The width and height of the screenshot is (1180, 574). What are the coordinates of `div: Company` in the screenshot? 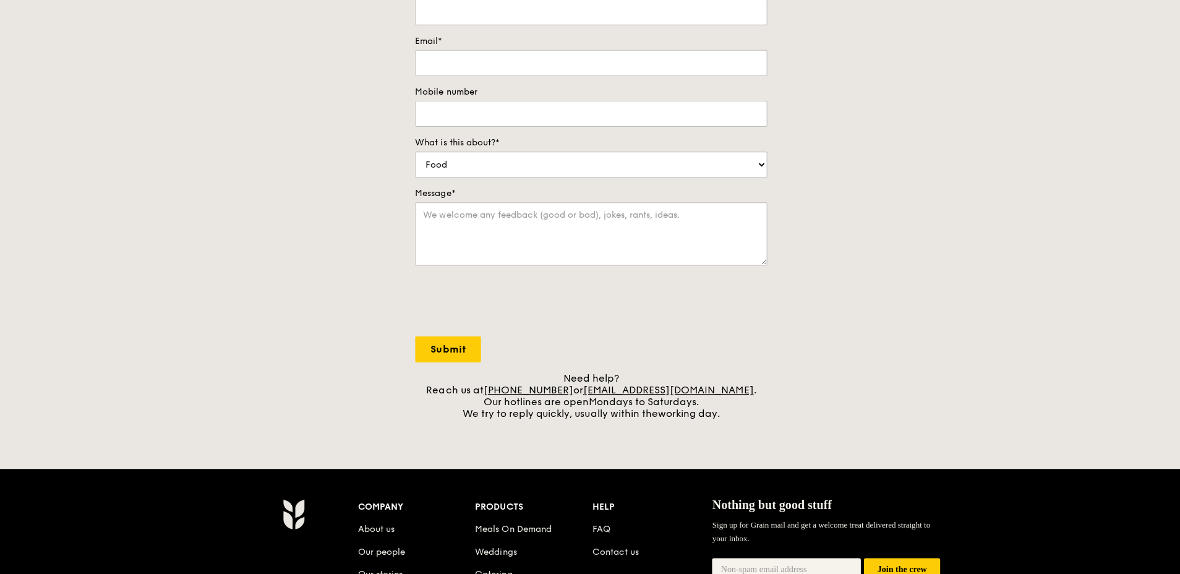 It's located at (416, 506).